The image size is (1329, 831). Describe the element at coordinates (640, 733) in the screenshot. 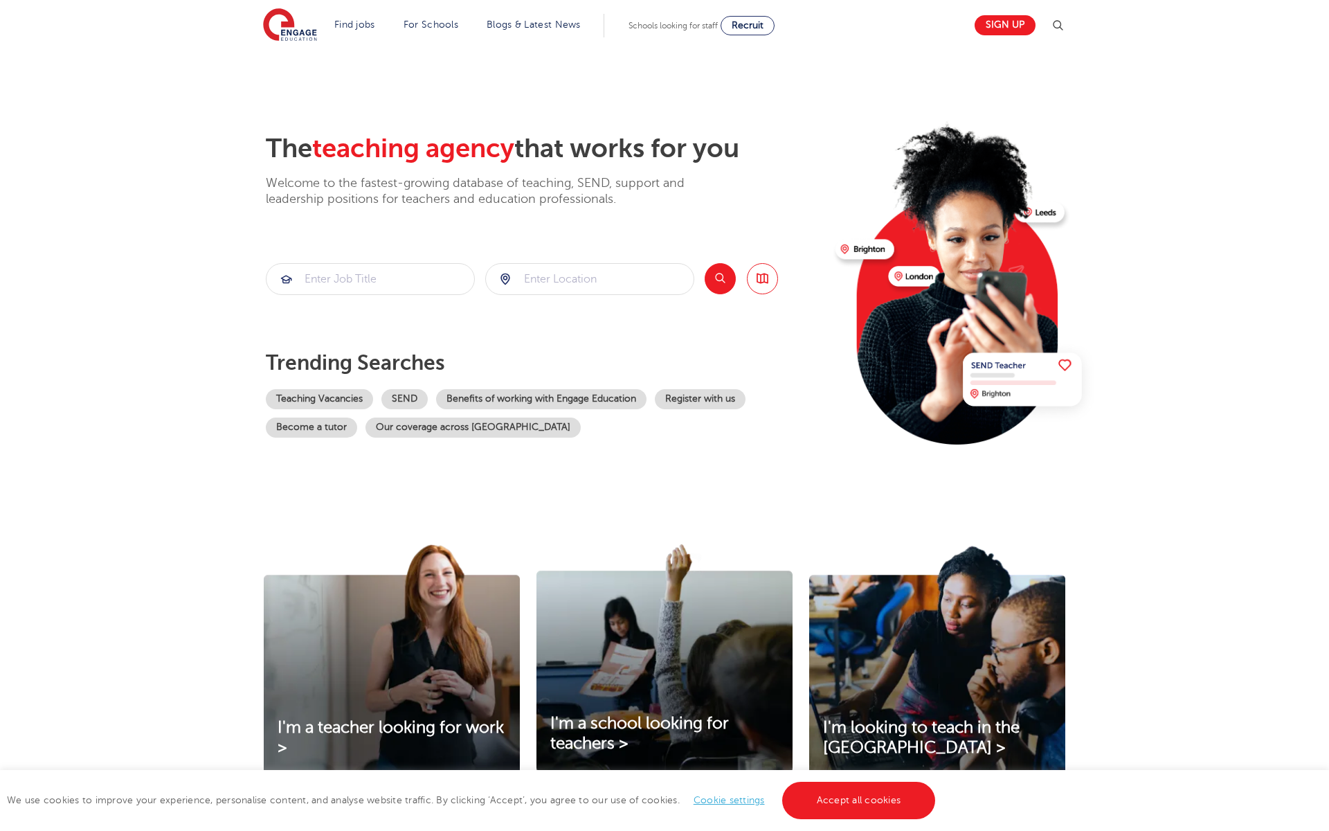

I see `span: I'm a school looking for teachers >` at that location.